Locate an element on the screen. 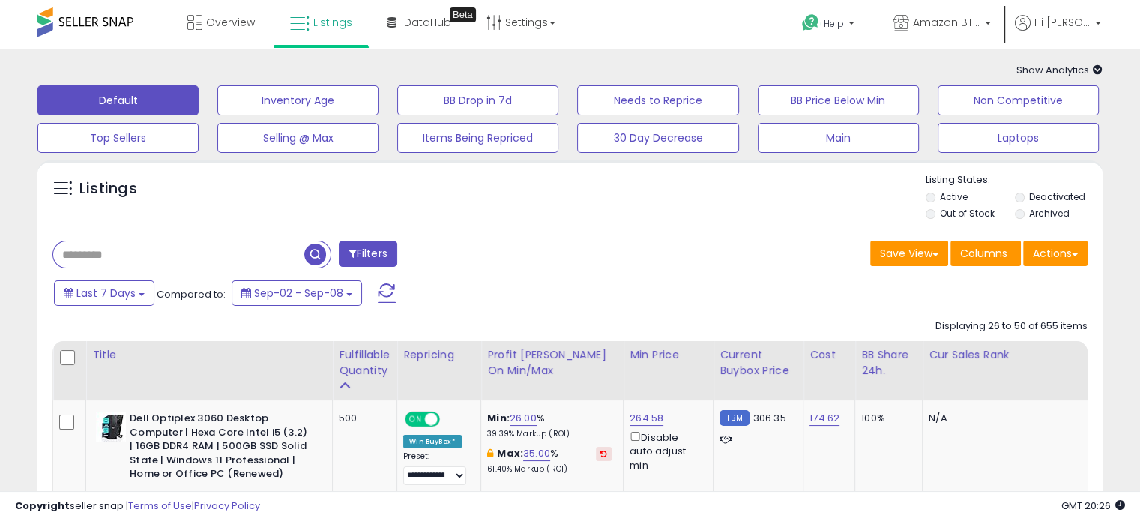  button: Columns is located at coordinates (986, 253).